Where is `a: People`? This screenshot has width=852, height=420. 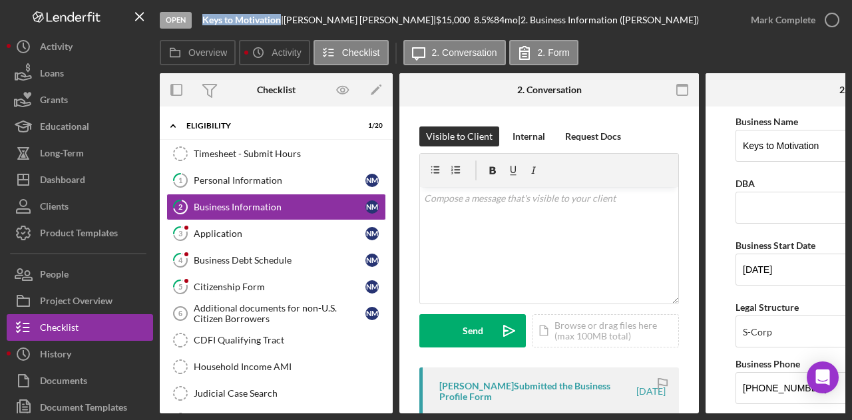 a: People is located at coordinates (80, 274).